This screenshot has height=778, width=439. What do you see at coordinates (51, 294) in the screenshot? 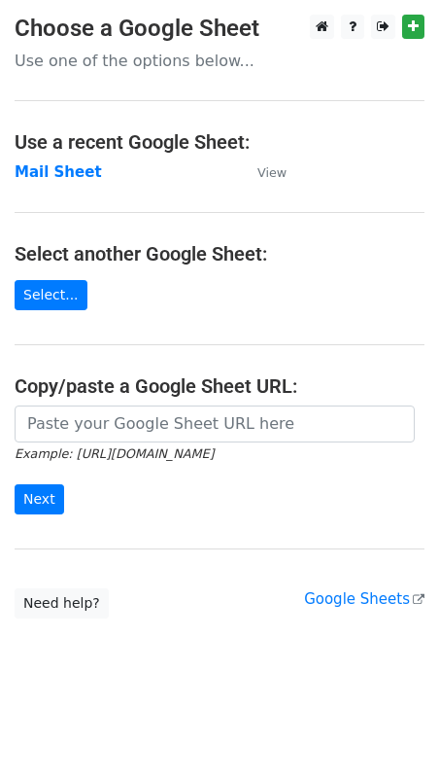
I see `a: Select...` at bounding box center [51, 294].